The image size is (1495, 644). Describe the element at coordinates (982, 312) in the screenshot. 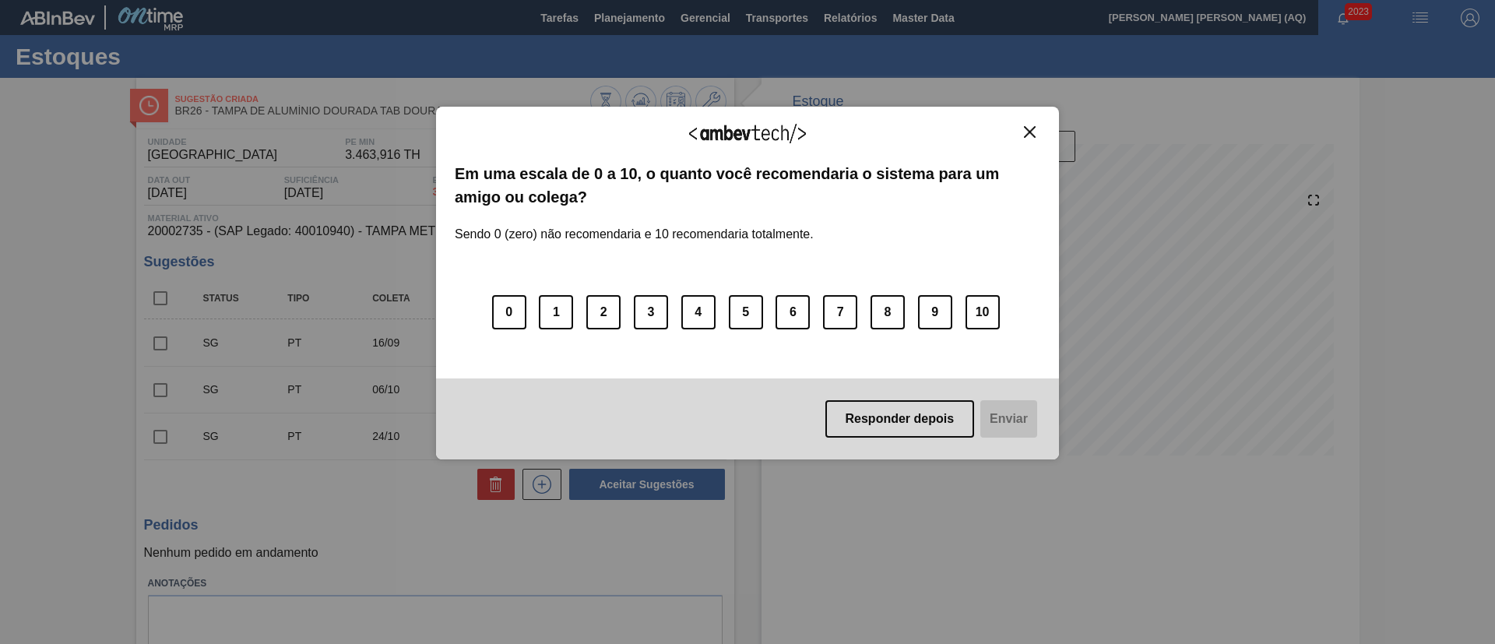

I see `button: 10` at that location.